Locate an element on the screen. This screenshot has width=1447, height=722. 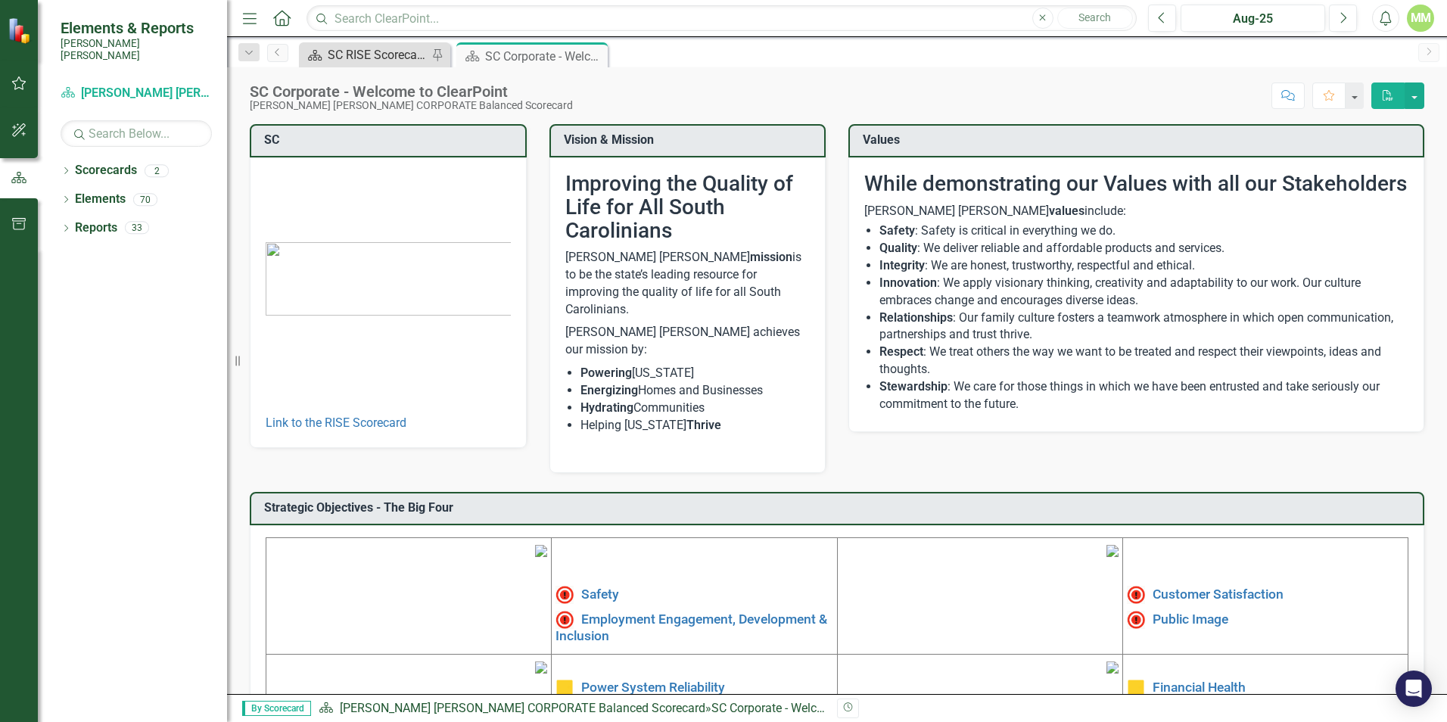
input: Search Below... is located at coordinates (136, 133).